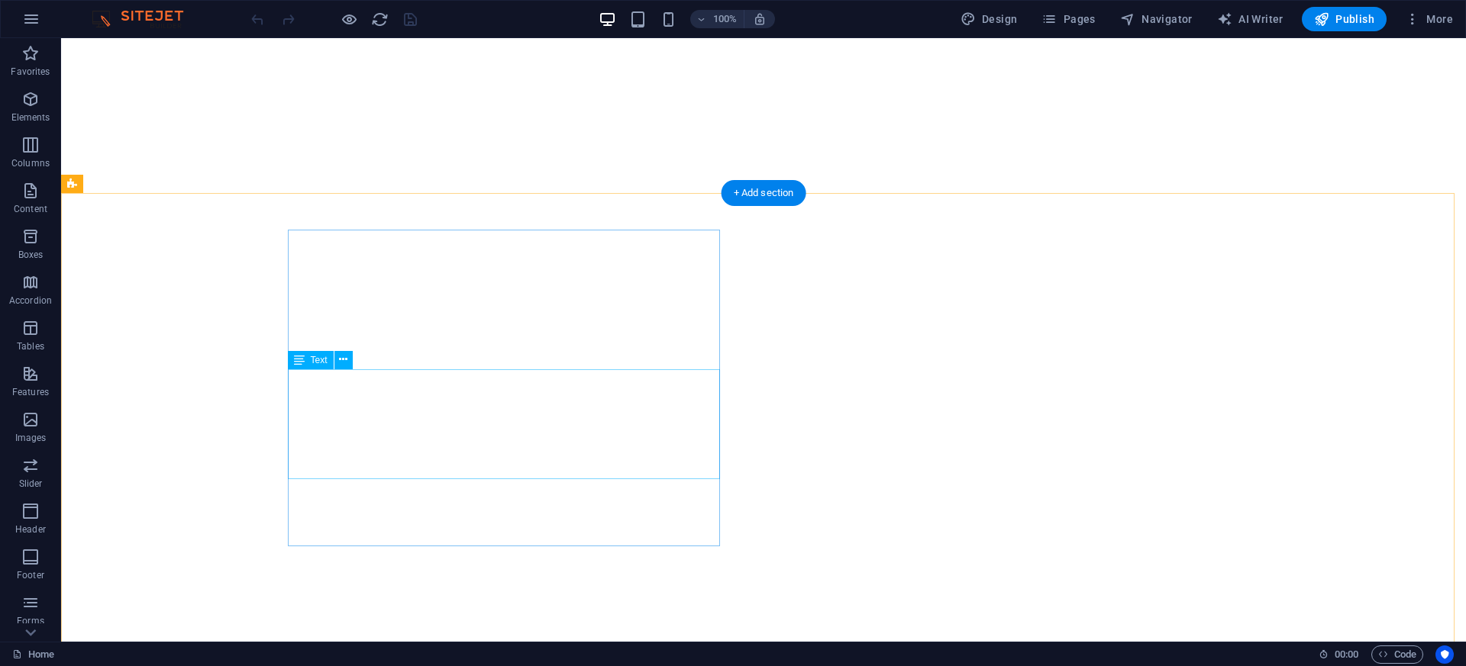 The height and width of the screenshot is (666, 1466). Describe the element at coordinates (760, 19) in the screenshot. I see `i: On resize automatically adjust zoom level to fit chosen device.` at that location.